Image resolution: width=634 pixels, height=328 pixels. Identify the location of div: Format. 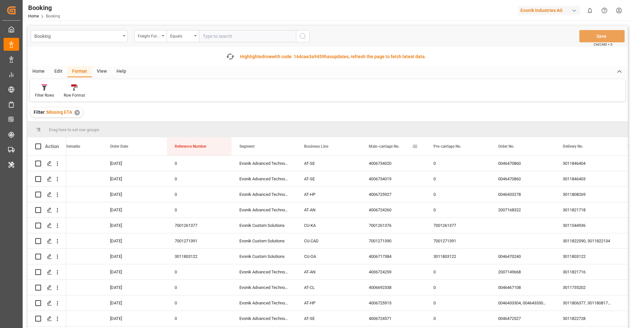
(80, 72).